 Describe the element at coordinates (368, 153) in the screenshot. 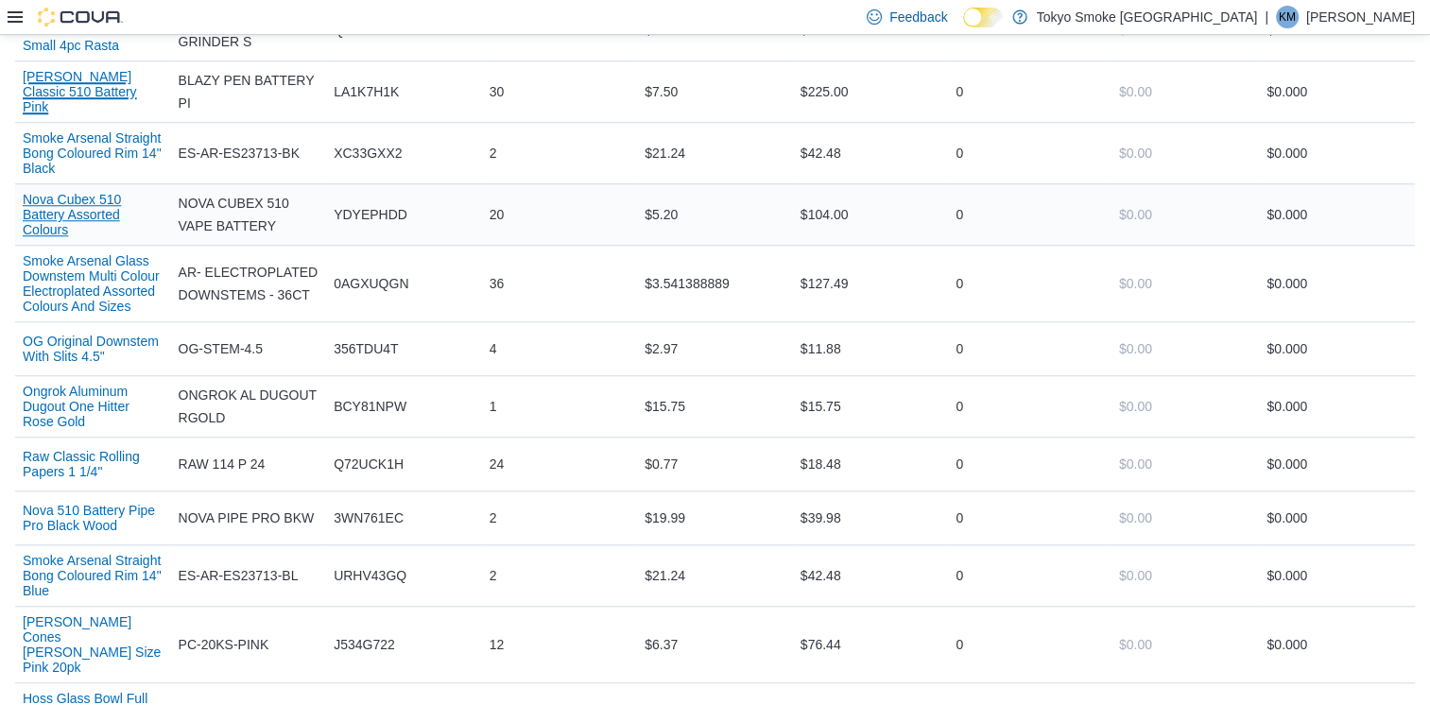

I see `span: XC33GXX2` at that location.